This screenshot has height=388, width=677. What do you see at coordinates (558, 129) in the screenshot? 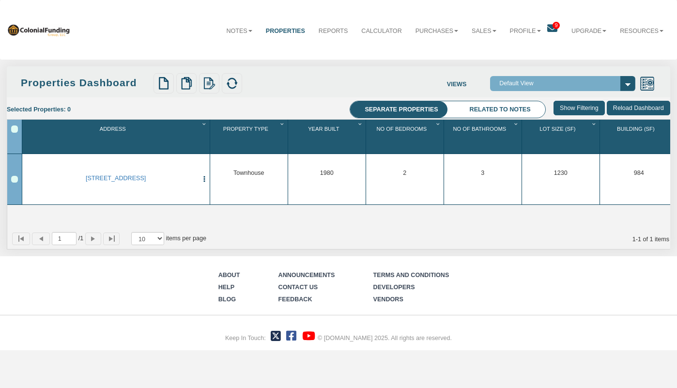
I see `span: Lot Size (Sf)` at bounding box center [558, 129].